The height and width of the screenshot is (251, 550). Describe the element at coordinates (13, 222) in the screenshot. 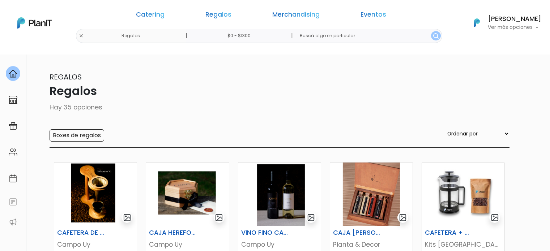

I see `img: partners-52edf745621dab592f3b2c58e3bca9d71375a7ef29c3b500c9f145b62cc070d4.svg` at that location.